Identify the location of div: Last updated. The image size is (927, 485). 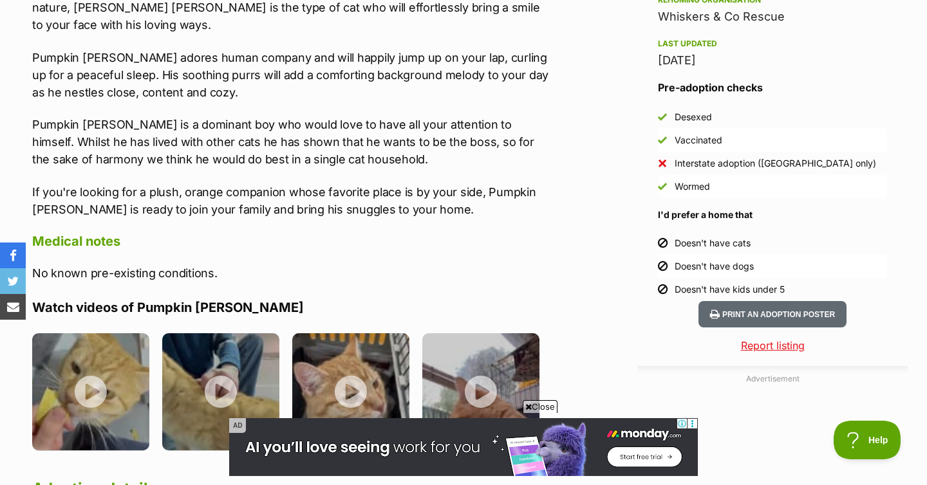
(772, 44).